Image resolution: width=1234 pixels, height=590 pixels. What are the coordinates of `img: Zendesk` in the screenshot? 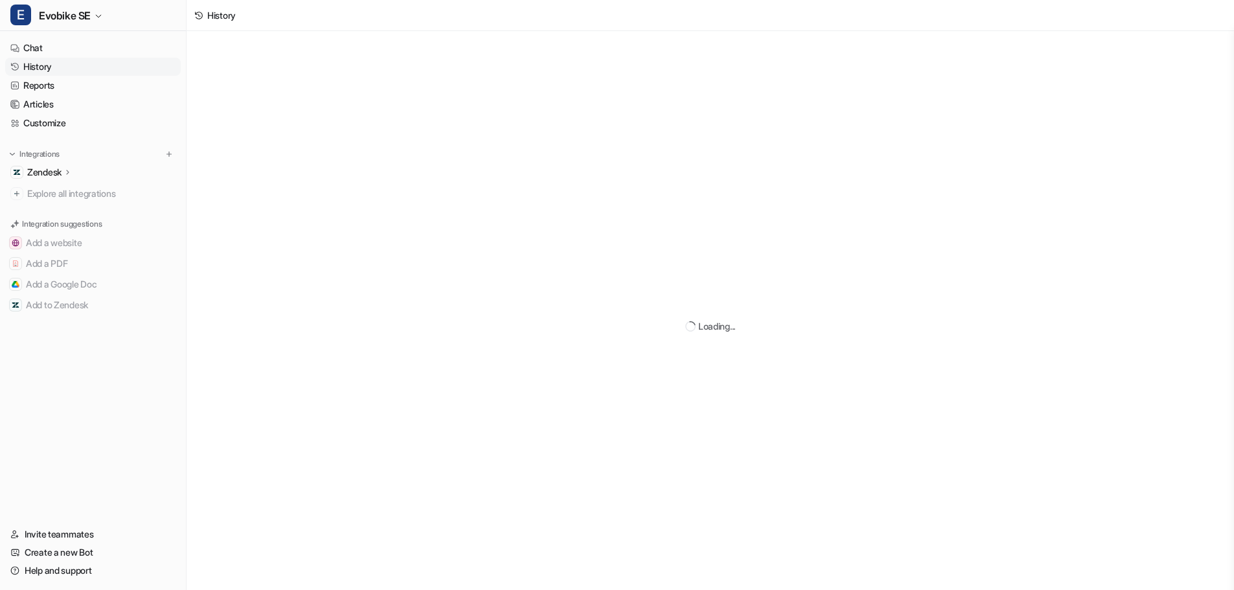 It's located at (17, 172).